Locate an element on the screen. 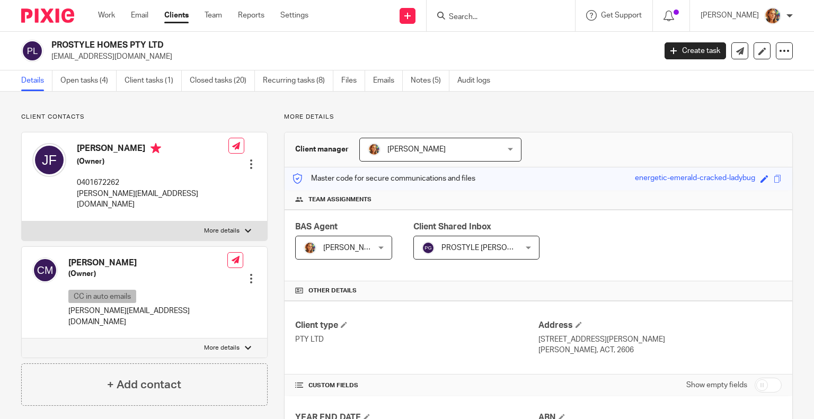  span: Team assignments is located at coordinates (340, 200).